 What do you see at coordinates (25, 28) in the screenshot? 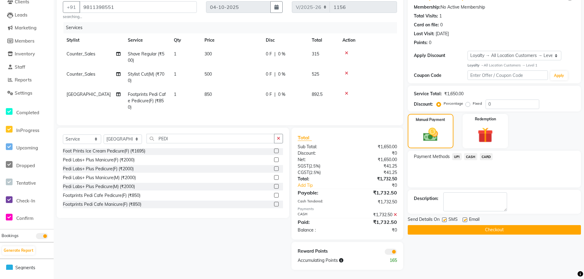
I see `span: Marketing` at bounding box center [25, 28].